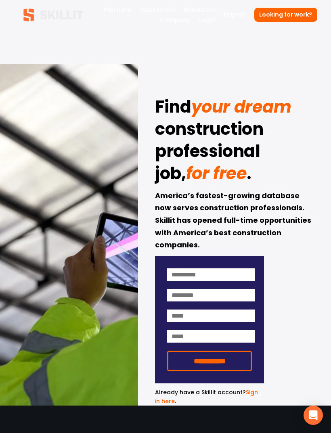  I want to click on span: Already have a Skillit account?, so click(200, 392).